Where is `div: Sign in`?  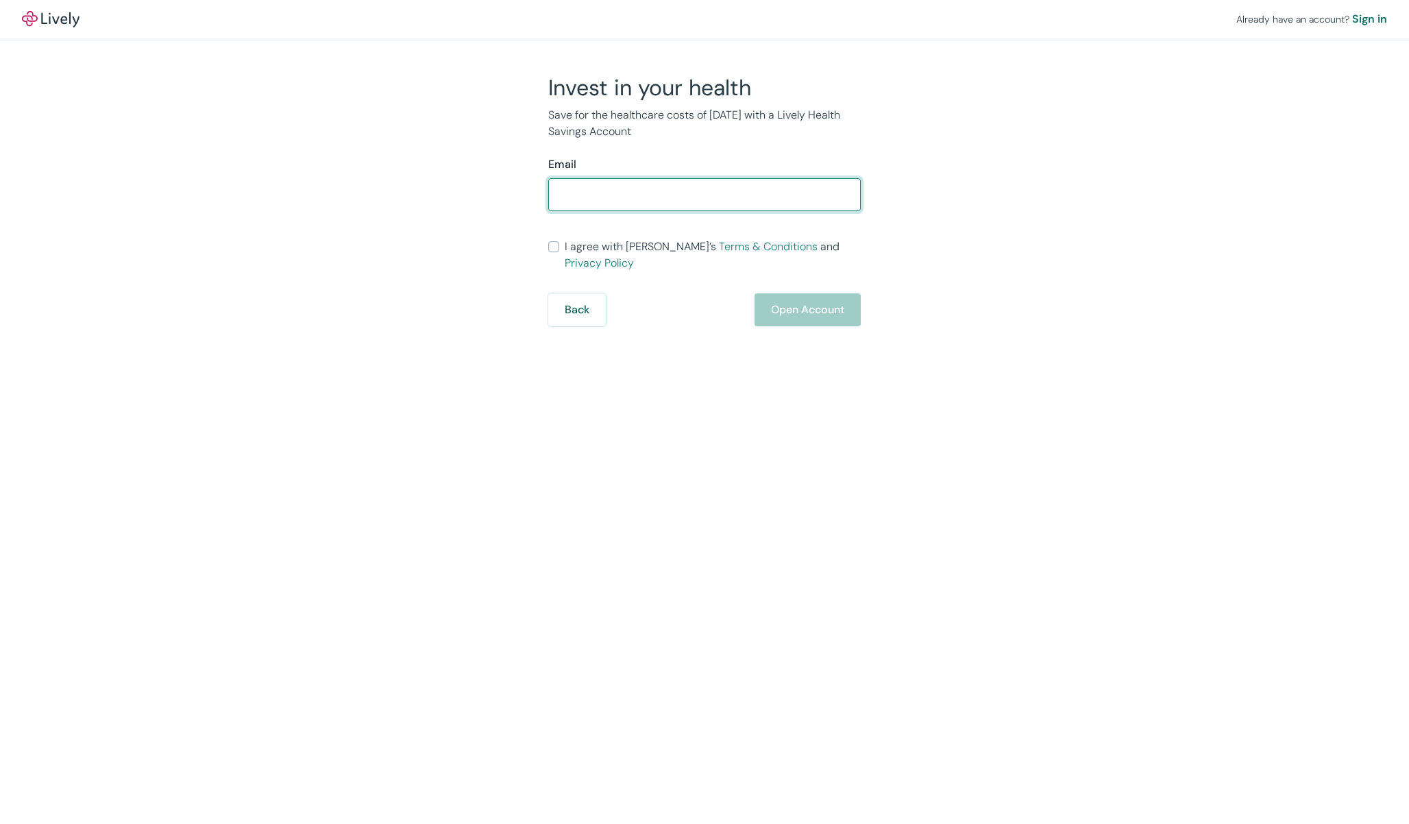
div: Sign in is located at coordinates (1370, 19).